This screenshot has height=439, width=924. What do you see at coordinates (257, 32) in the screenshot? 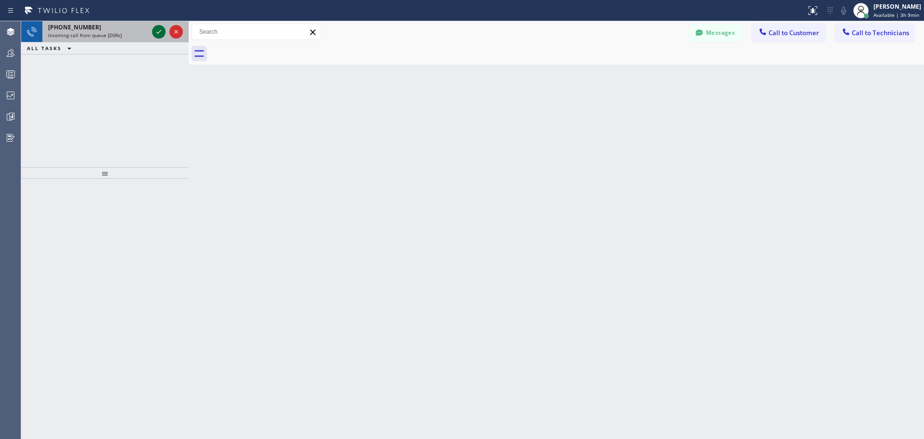
I see `input: Search` at bounding box center [257, 32].